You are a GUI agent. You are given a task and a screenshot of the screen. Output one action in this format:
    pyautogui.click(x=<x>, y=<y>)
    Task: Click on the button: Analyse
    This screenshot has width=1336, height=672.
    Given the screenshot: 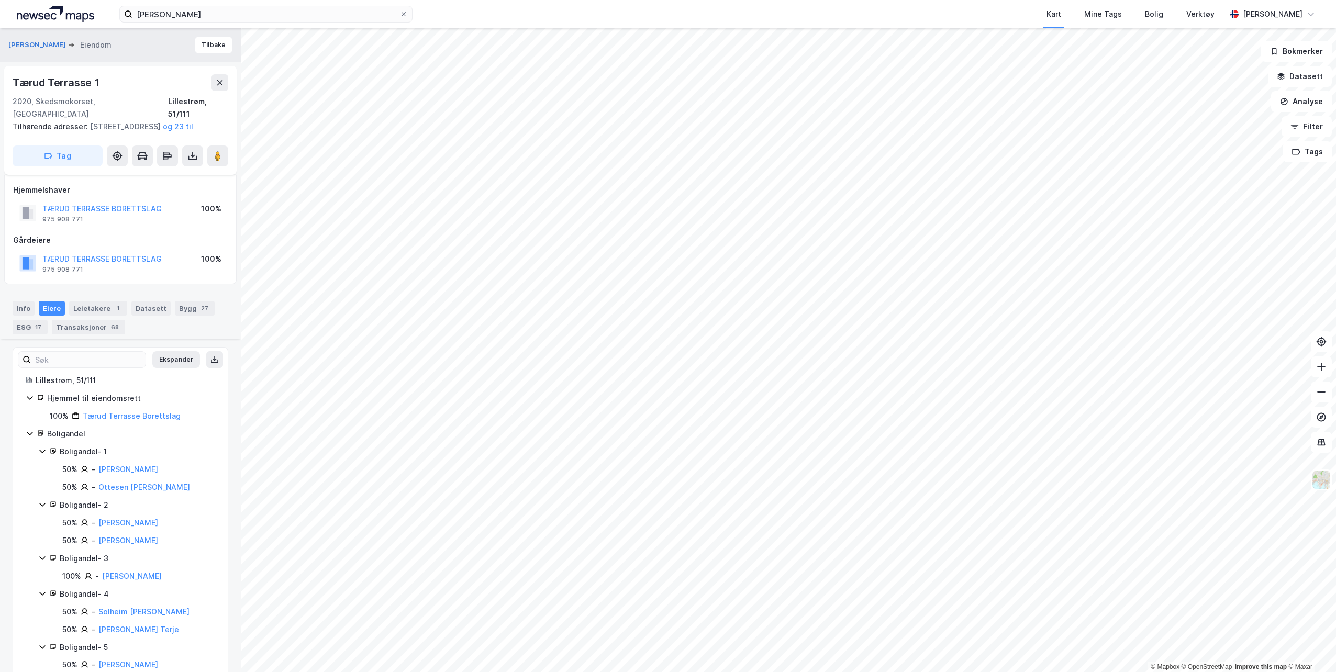 What is the action you would take?
    pyautogui.click(x=1301, y=102)
    